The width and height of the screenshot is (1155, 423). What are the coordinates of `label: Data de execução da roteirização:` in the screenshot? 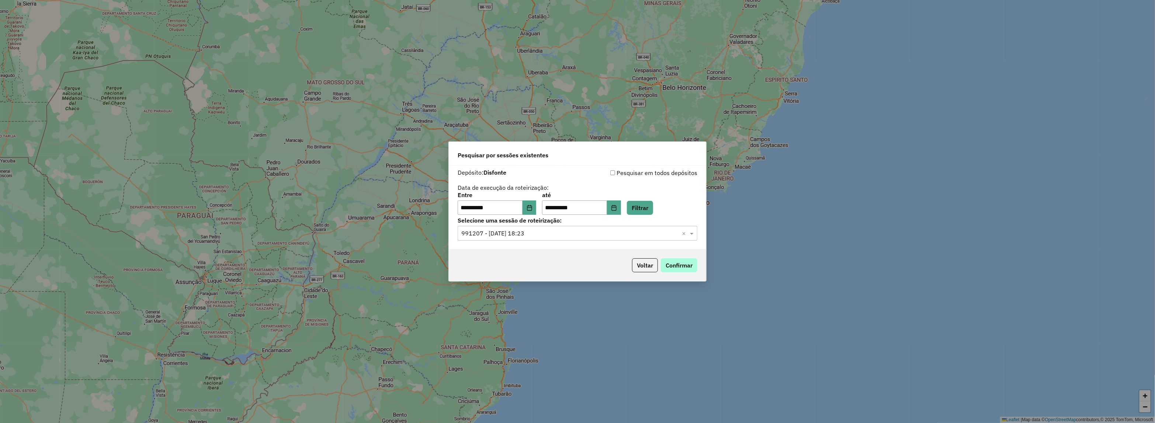 It's located at (503, 188).